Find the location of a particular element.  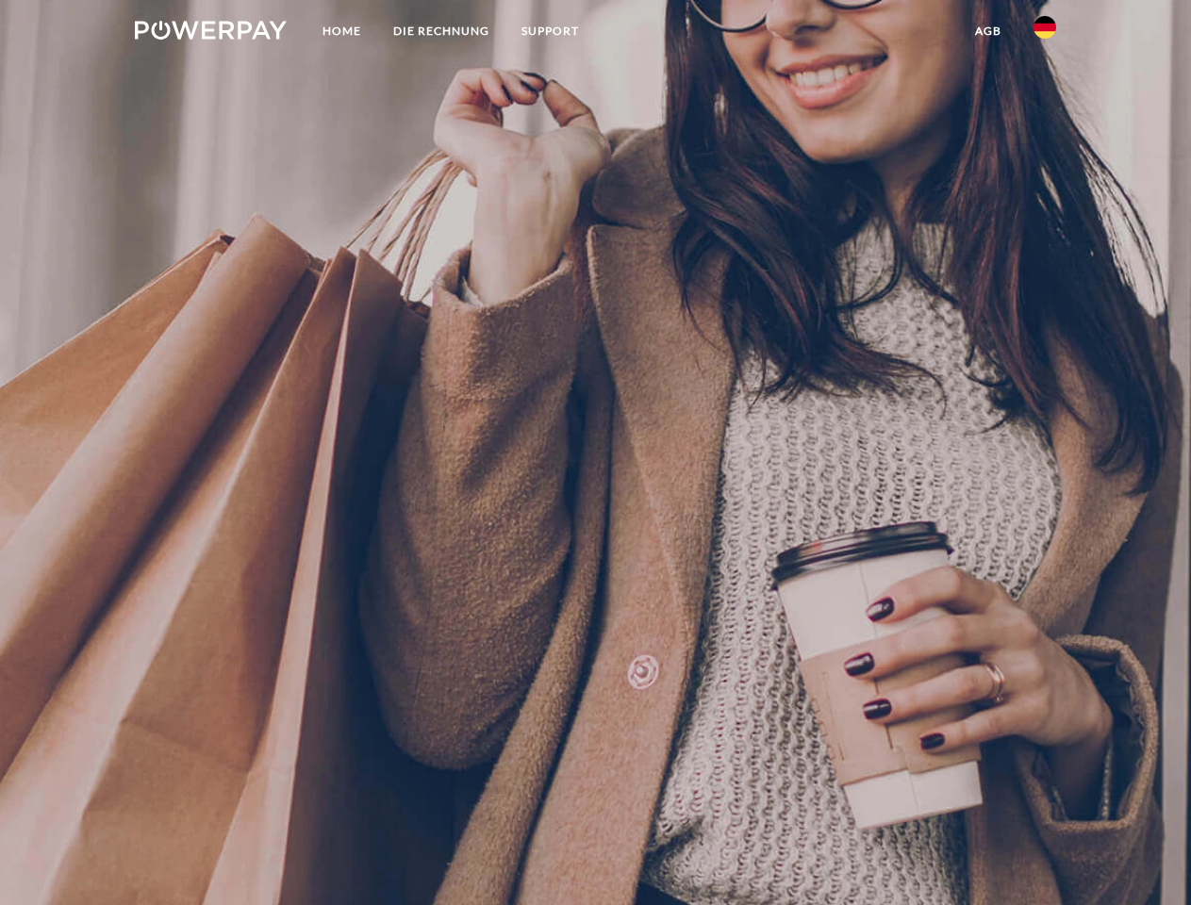

a: agb is located at coordinates (988, 31).